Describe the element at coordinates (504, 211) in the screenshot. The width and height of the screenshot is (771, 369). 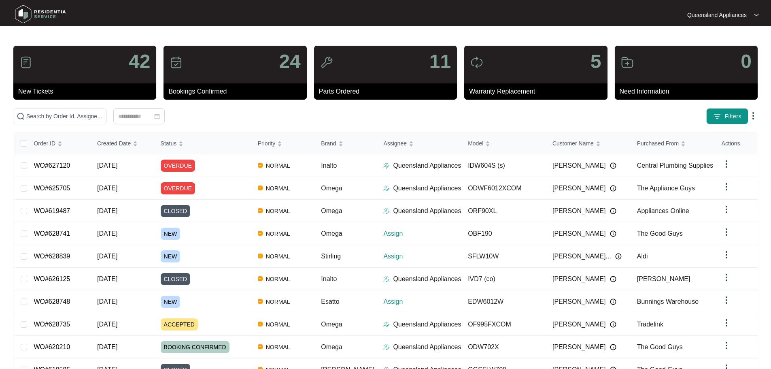
I see `td: ORF90XL` at that location.